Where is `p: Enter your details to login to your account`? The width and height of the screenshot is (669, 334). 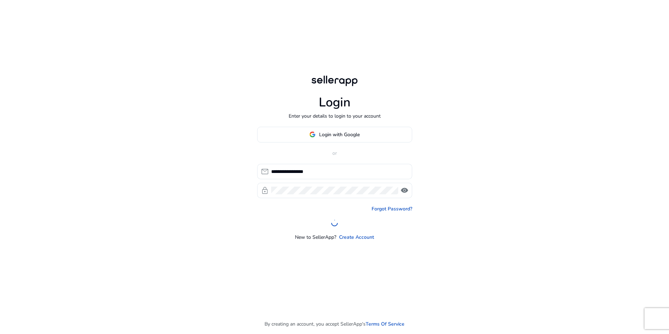 p: Enter your details to login to your account is located at coordinates (335, 116).